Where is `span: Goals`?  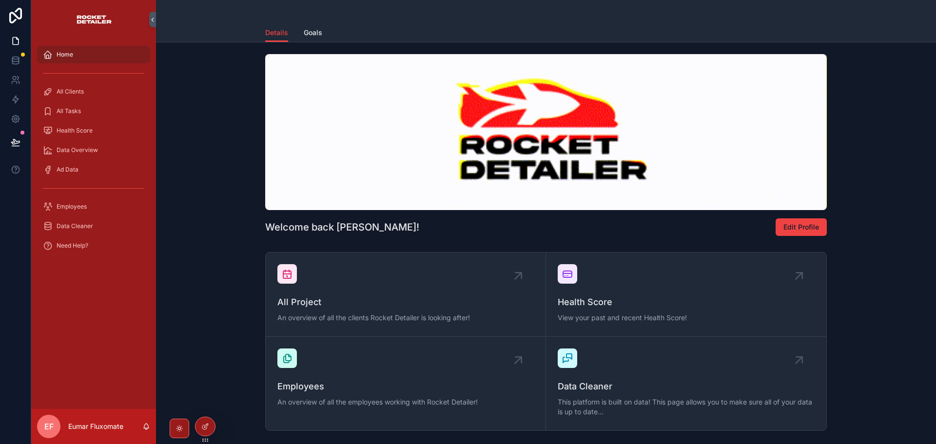 span: Goals is located at coordinates (313, 33).